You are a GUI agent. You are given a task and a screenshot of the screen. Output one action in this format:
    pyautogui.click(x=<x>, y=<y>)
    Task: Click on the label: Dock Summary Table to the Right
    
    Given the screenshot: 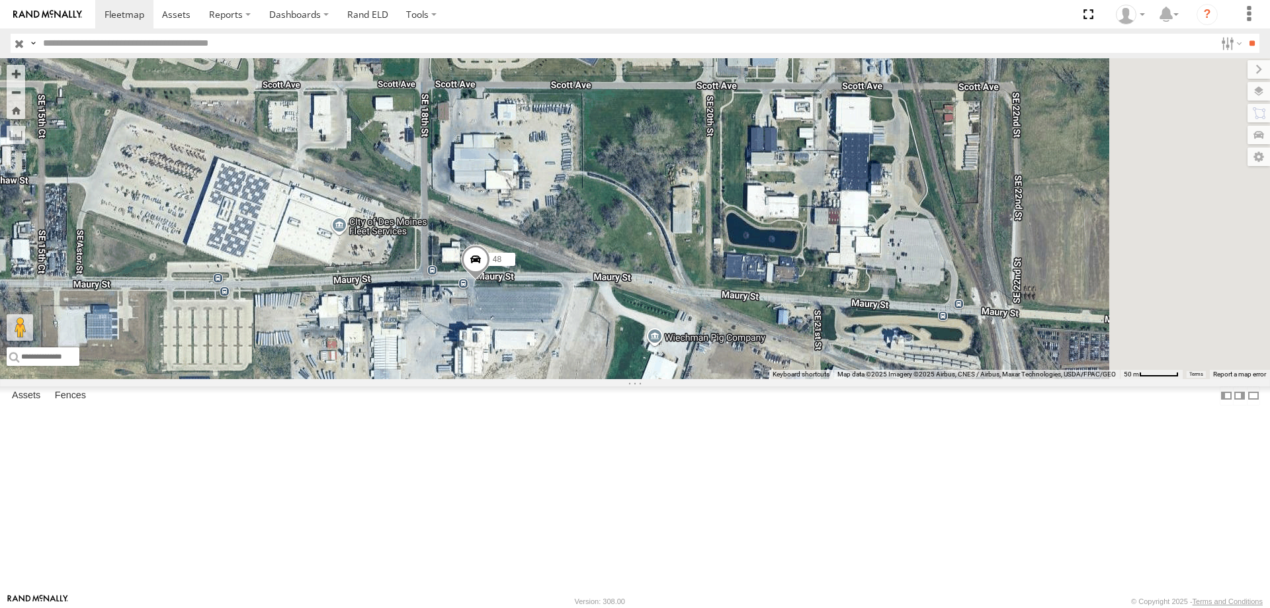 What is the action you would take?
    pyautogui.click(x=1240, y=396)
    